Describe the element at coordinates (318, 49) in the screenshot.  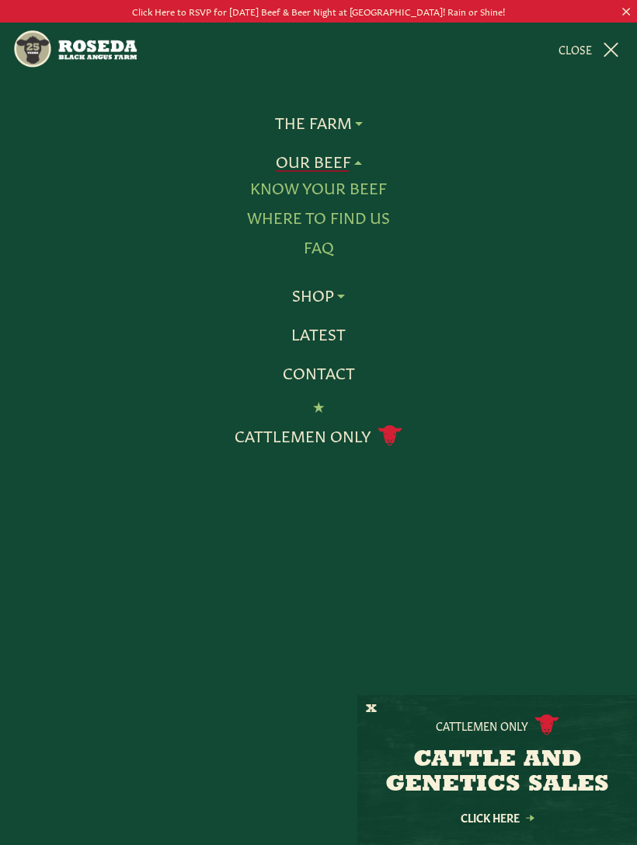
I see `nav: Main Navigation` at that location.